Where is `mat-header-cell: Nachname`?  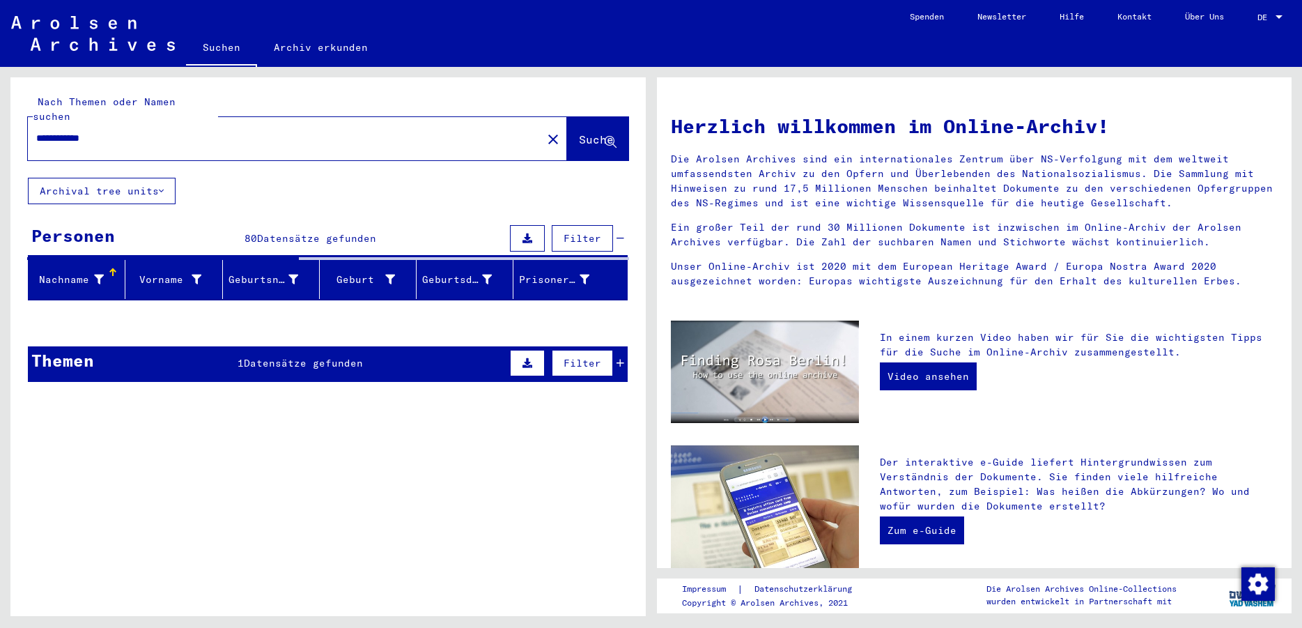
mat-header-cell: Nachname is located at coordinates (77, 279).